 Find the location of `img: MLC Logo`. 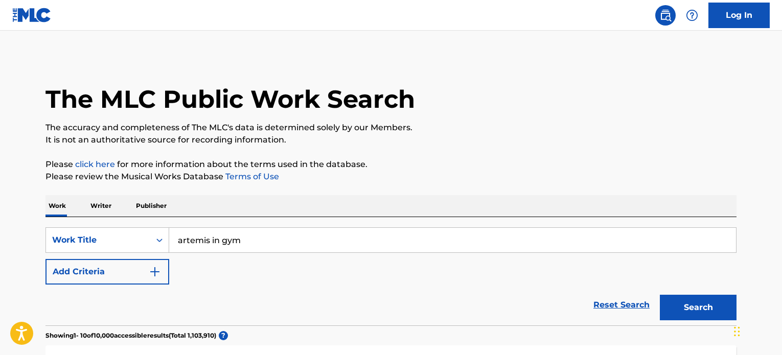

img: MLC Logo is located at coordinates (32, 15).